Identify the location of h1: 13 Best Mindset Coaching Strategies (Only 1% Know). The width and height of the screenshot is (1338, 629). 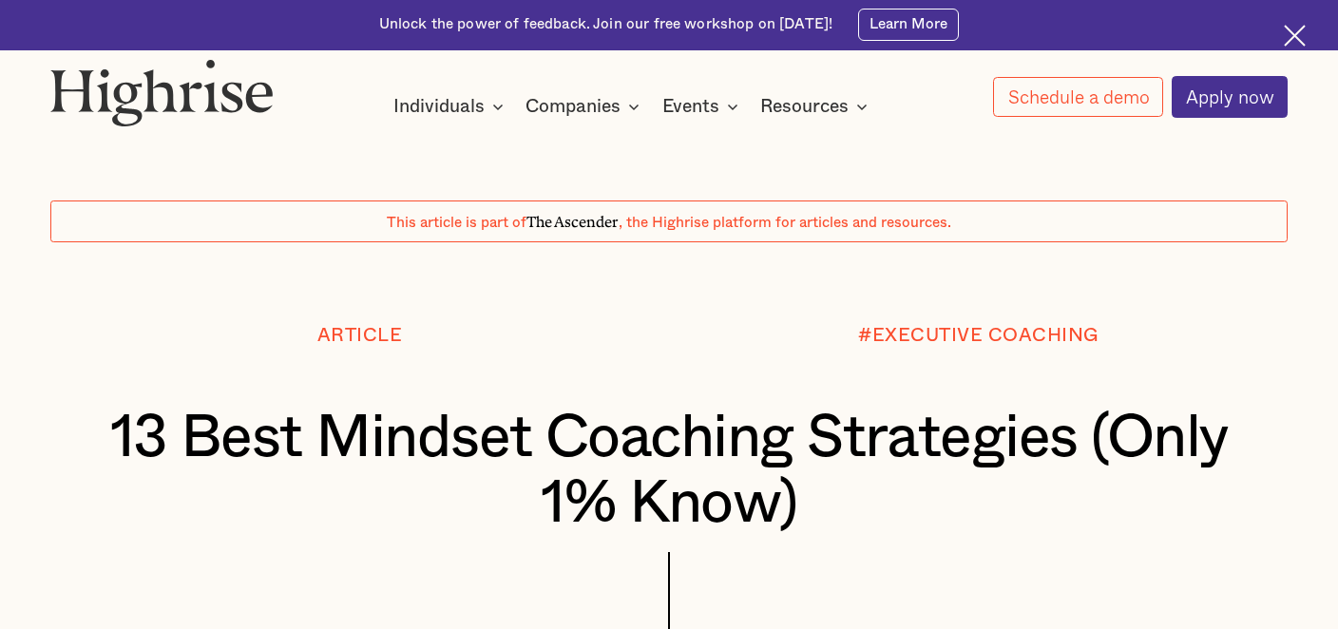
(669, 471).